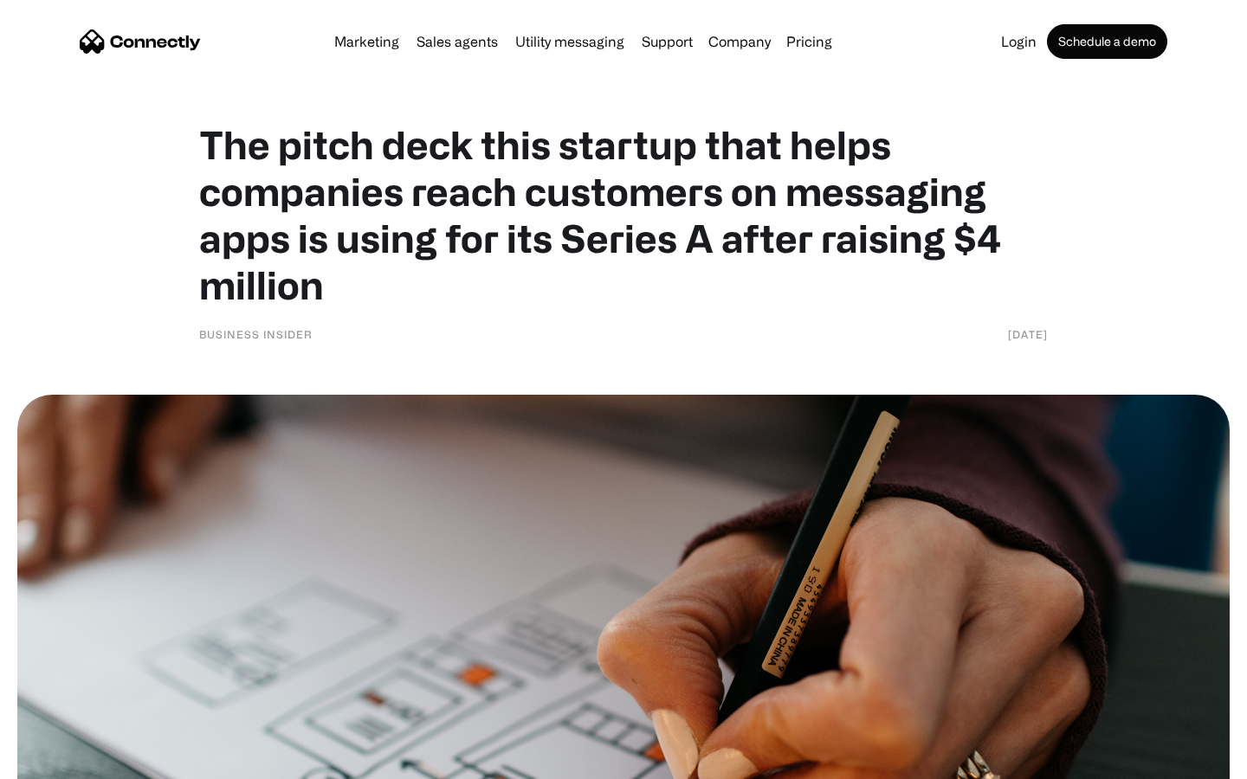 This screenshot has width=1247, height=779. Describe the element at coordinates (69, 761) in the screenshot. I see `ul: Language list` at that location.